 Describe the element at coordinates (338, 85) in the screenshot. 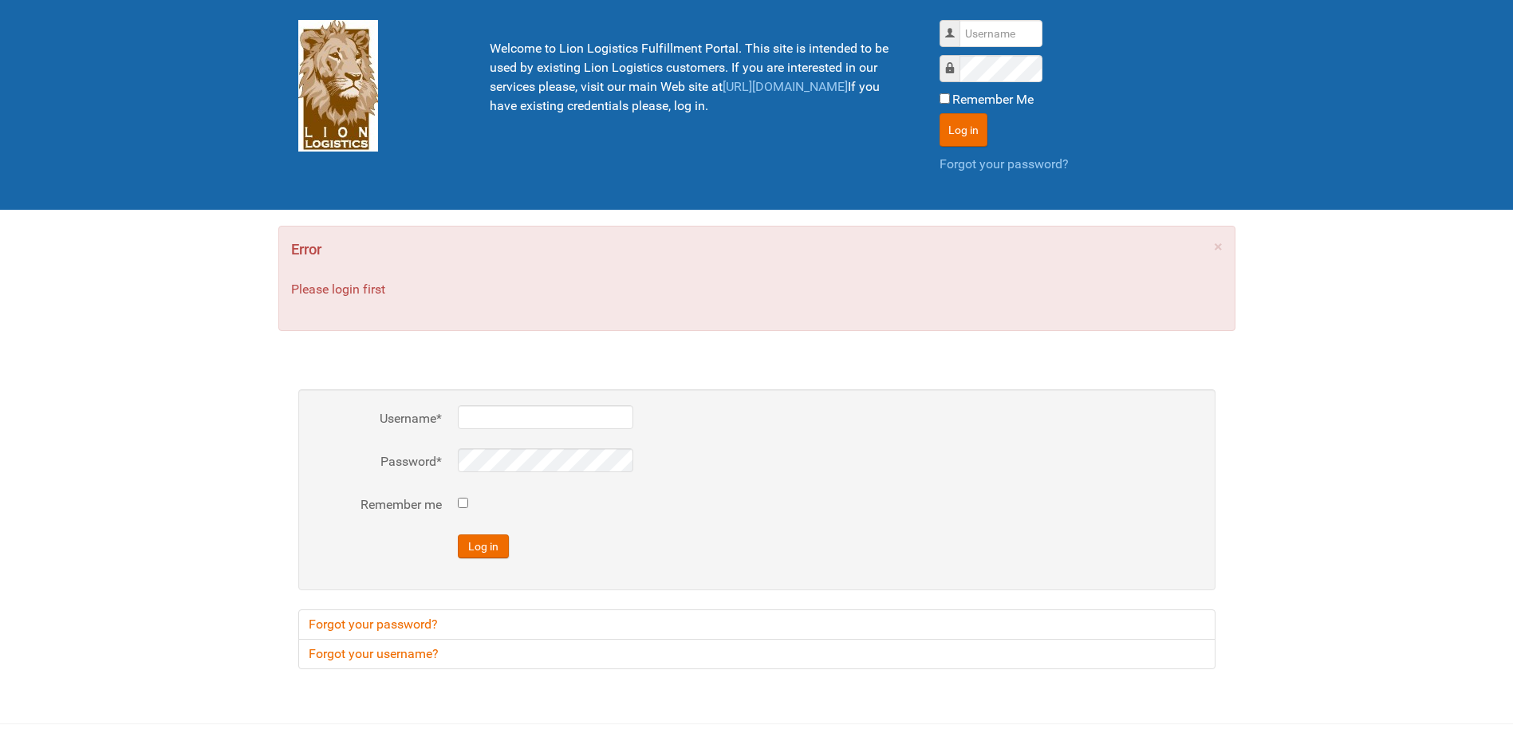

I see `img: Lion Logistics` at that location.